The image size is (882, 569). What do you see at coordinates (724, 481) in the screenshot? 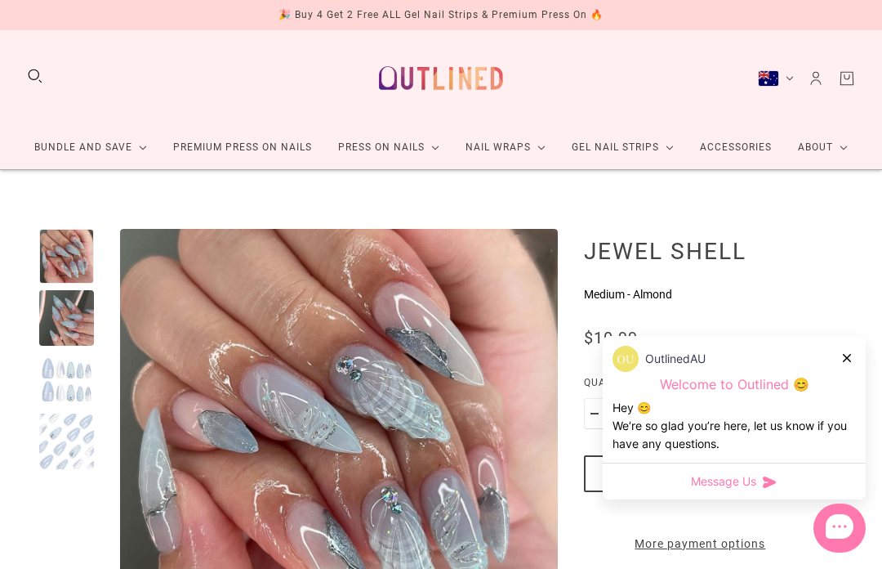
I see `span: Message Us` at bounding box center [724, 481].